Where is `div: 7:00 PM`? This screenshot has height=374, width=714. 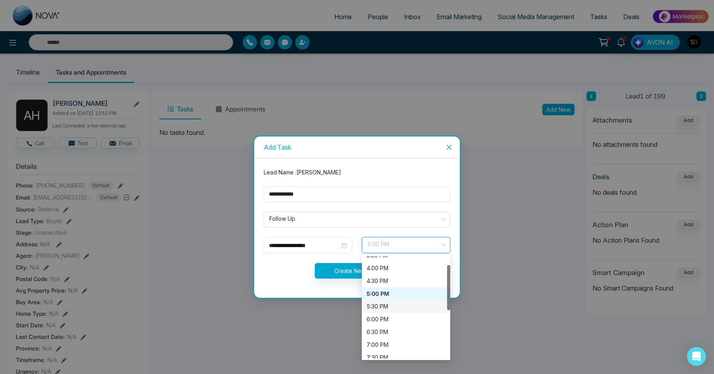 div: 7:00 PM is located at coordinates (406, 344).